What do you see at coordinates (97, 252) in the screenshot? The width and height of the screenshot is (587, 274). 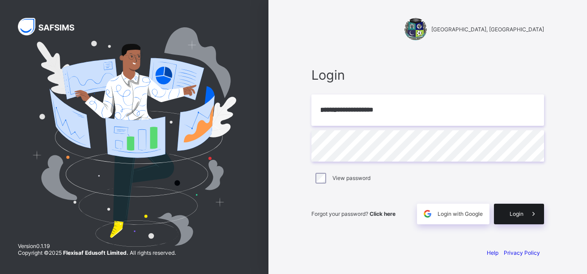 I see `span: Copyright © 2025 All rights reserved.` at bounding box center [97, 252].